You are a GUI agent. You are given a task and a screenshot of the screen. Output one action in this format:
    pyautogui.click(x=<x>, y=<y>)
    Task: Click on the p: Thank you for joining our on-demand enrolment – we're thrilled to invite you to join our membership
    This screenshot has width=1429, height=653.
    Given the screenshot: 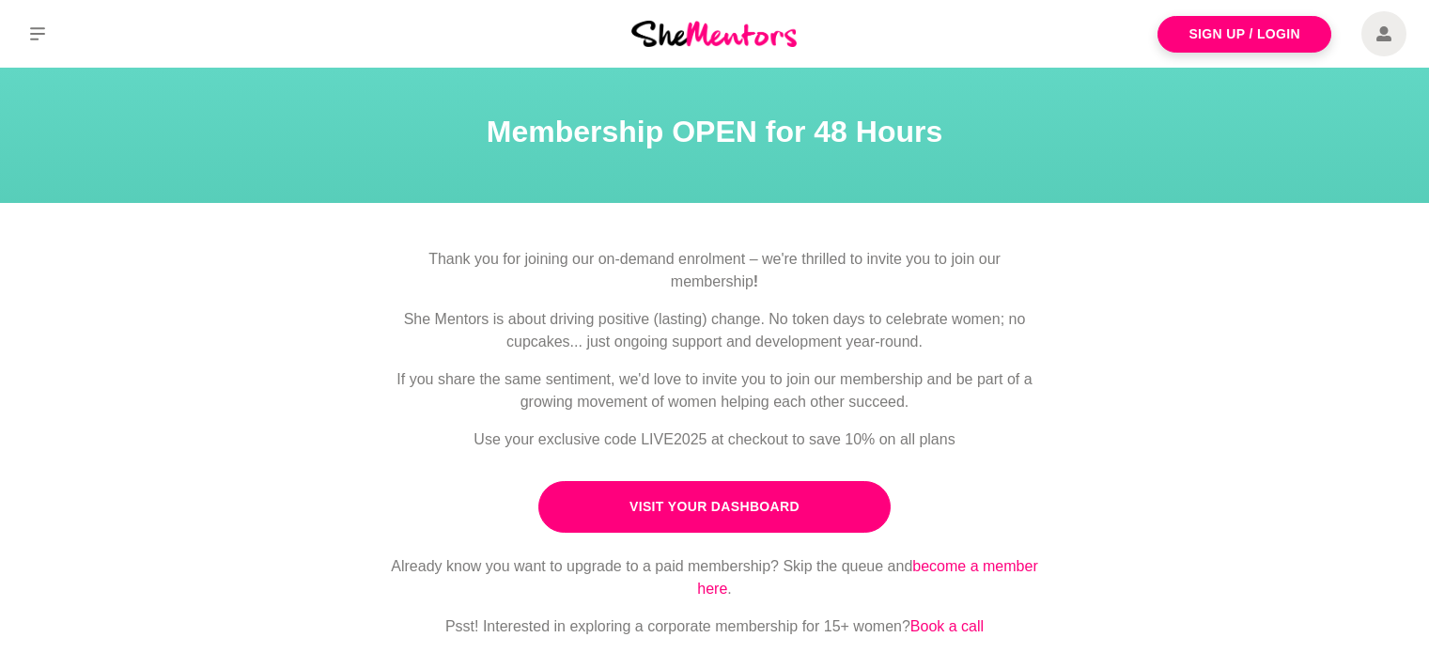 What is the action you would take?
    pyautogui.click(x=715, y=271)
    